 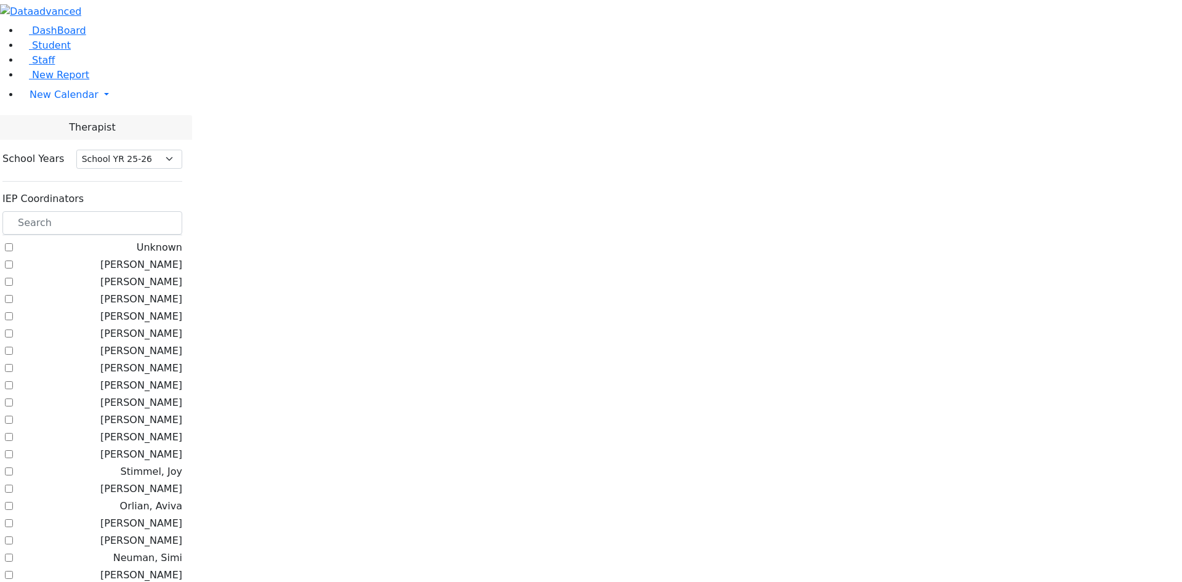 What do you see at coordinates (37, 60) in the screenshot?
I see `a: Staff` at bounding box center [37, 60].